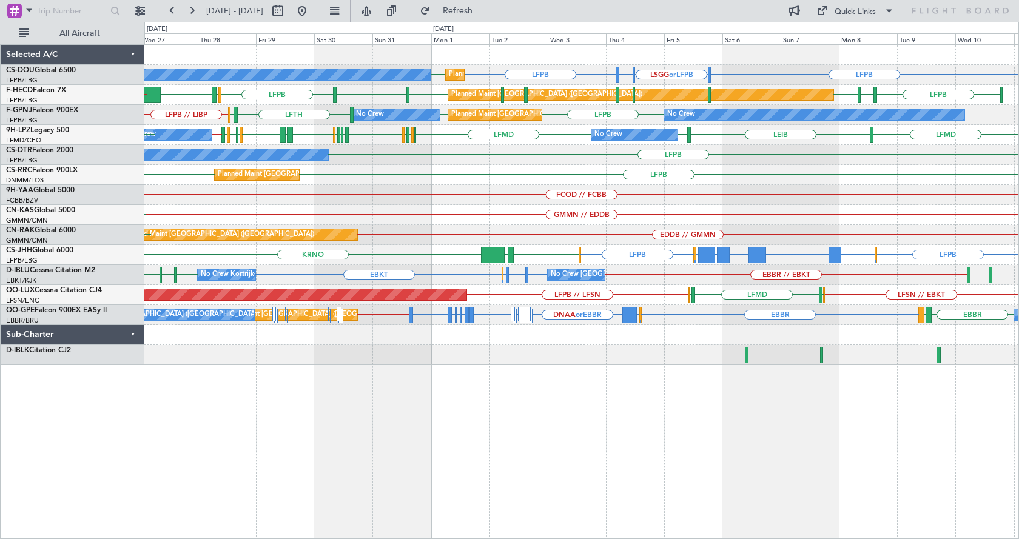  I want to click on span: CS-RRC, so click(19, 170).